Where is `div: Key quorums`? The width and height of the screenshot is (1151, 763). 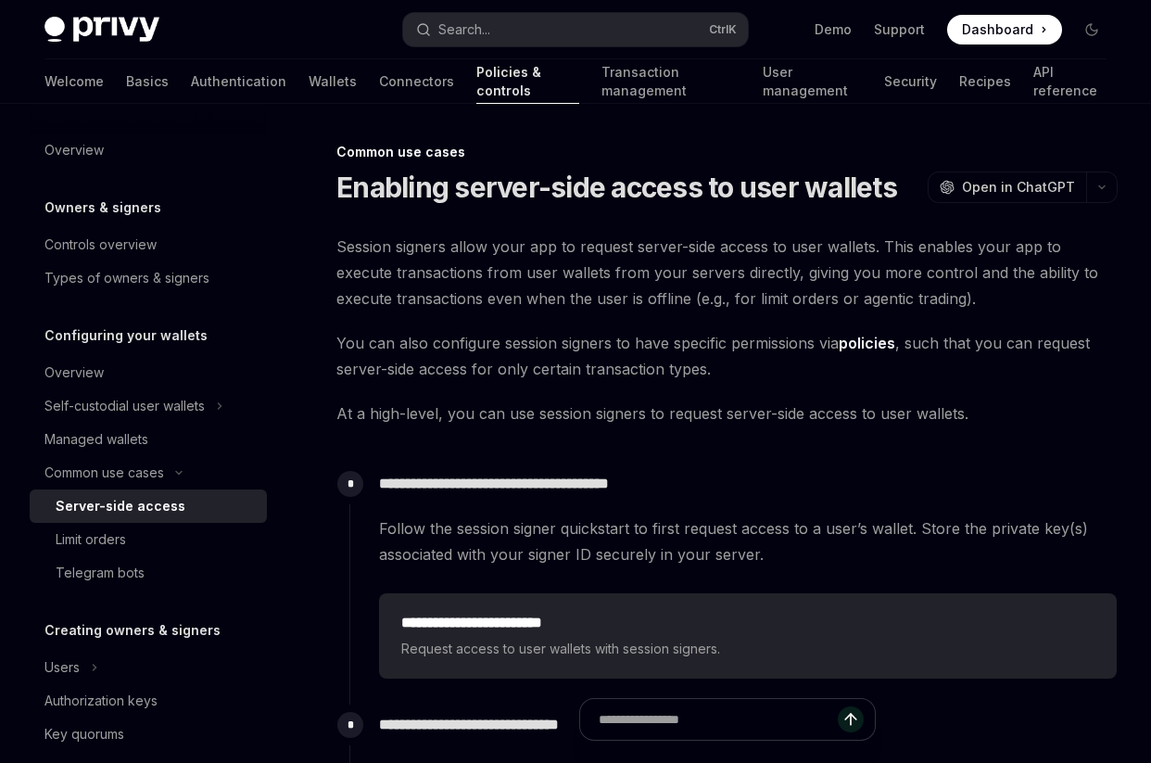
div: Key quorums is located at coordinates (84, 734).